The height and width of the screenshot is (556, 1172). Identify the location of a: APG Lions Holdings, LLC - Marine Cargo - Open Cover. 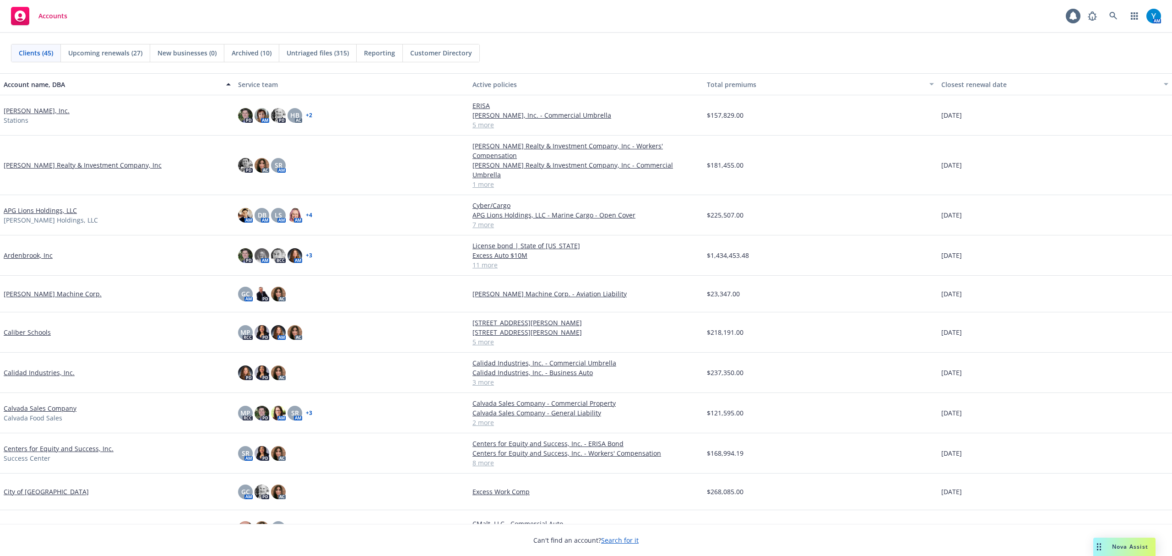
(586, 215).